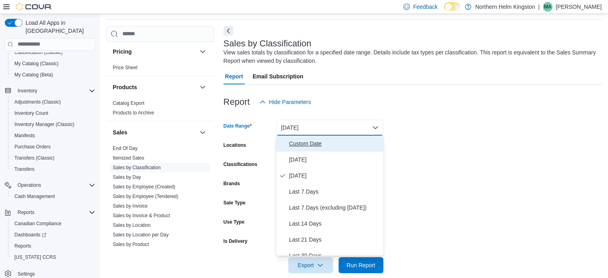 Image resolution: width=608 pixels, height=278 pixels. Describe the element at coordinates (34, 196) in the screenshot. I see `a: Cash Management` at that location.